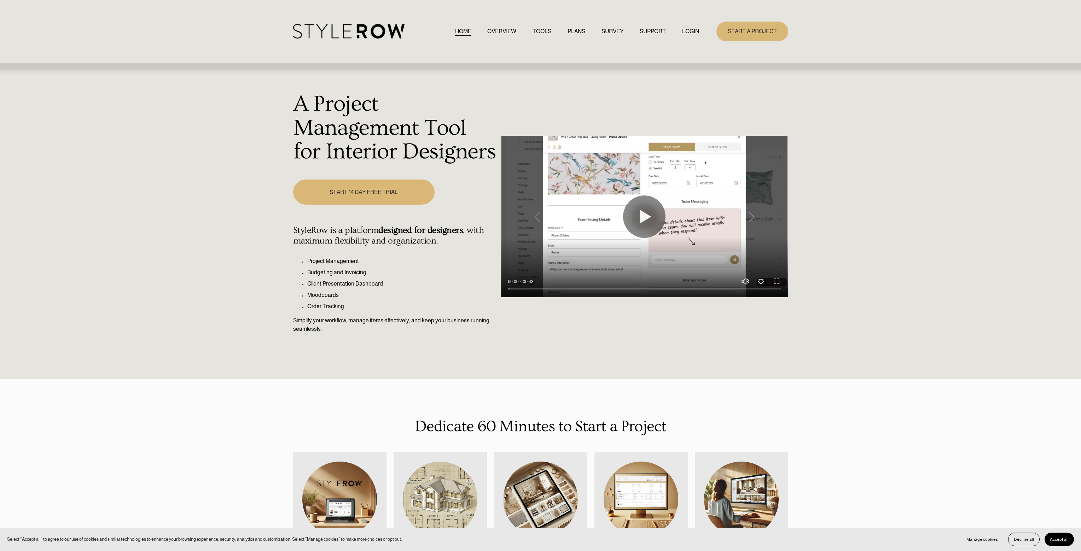  What do you see at coordinates (613, 31) in the screenshot?
I see `a: SURVEY` at bounding box center [613, 31].